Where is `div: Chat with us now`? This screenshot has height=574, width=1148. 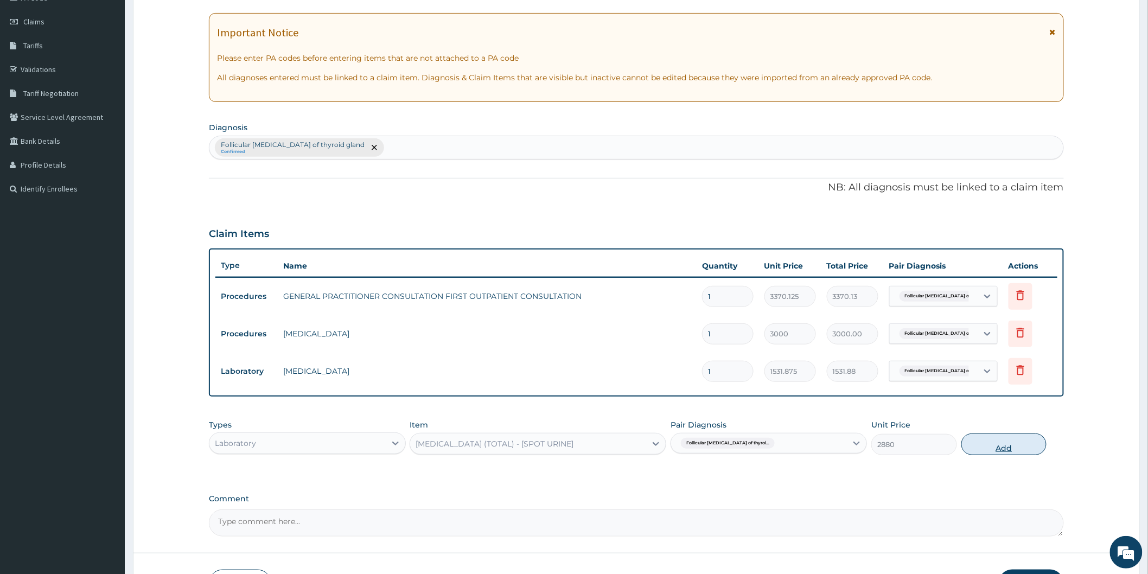
div: Chat with us now is located at coordinates (119, 68).